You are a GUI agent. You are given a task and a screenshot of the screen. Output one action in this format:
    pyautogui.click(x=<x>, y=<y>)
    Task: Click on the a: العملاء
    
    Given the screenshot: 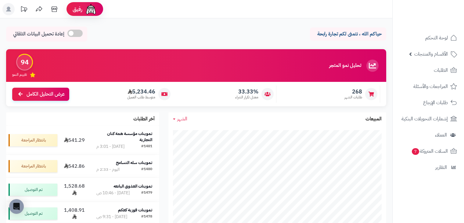 What is the action you would take?
    pyautogui.click(x=429, y=135)
    